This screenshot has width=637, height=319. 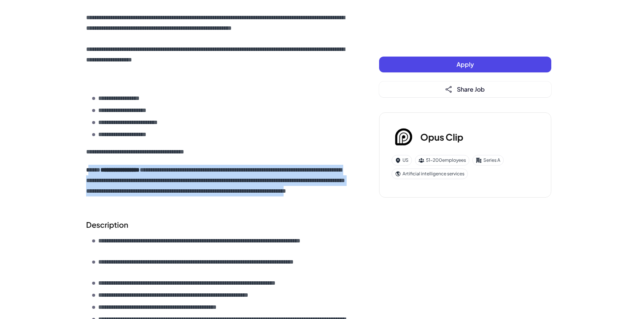 I want to click on span: Apply, so click(x=465, y=64).